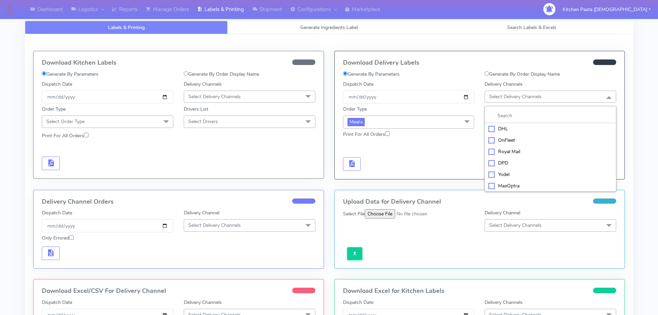 The width and height of the screenshot is (658, 315). Describe the element at coordinates (196, 109) in the screenshot. I see `label: Drivers List` at that location.